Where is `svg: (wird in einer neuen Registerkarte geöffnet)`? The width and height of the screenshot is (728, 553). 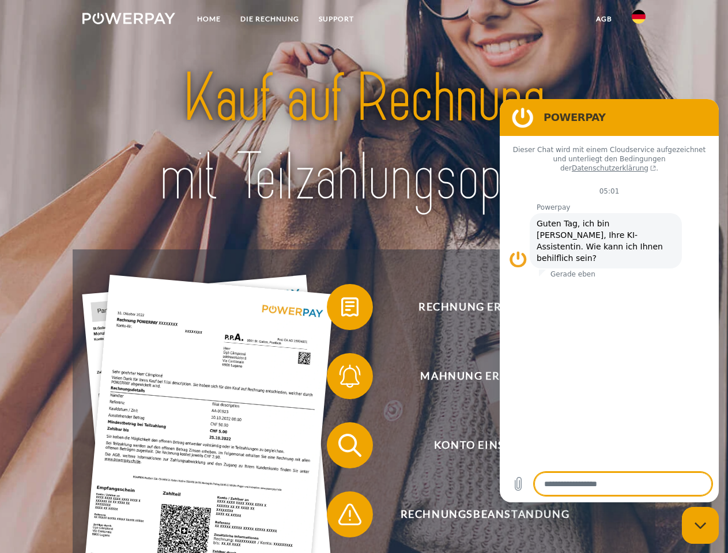
svg: (wird in einer neuen Registerkarte geöffnet) is located at coordinates (152, 69).